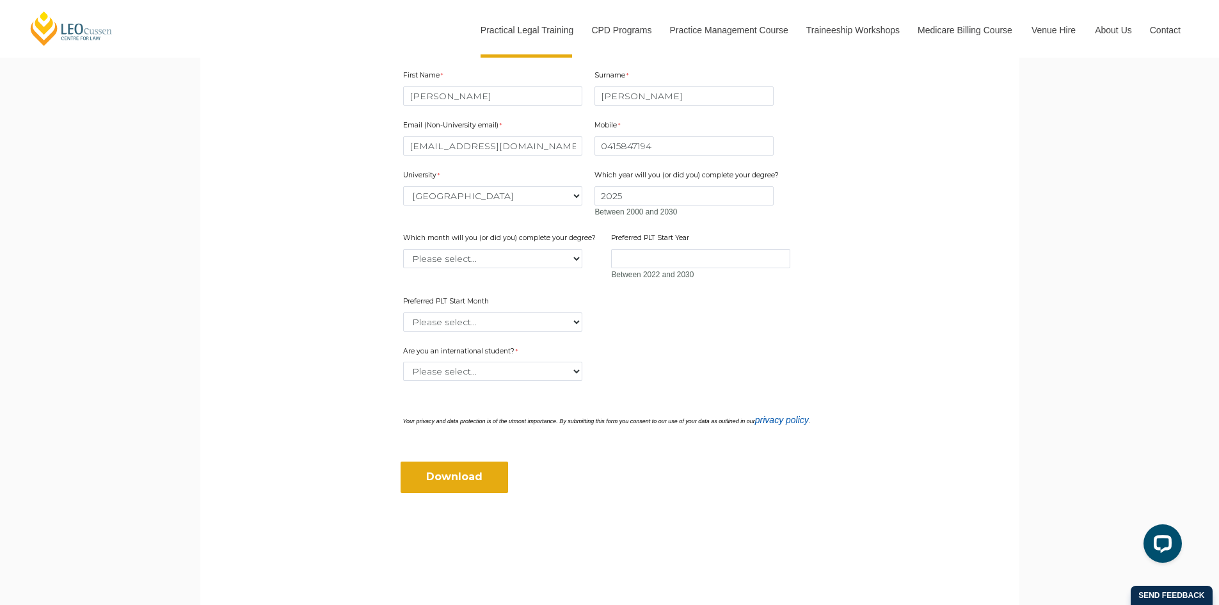 Image resolution: width=1219 pixels, height=605 pixels. What do you see at coordinates (852, 30) in the screenshot?
I see `a: Traineeship Workshops` at bounding box center [852, 30].